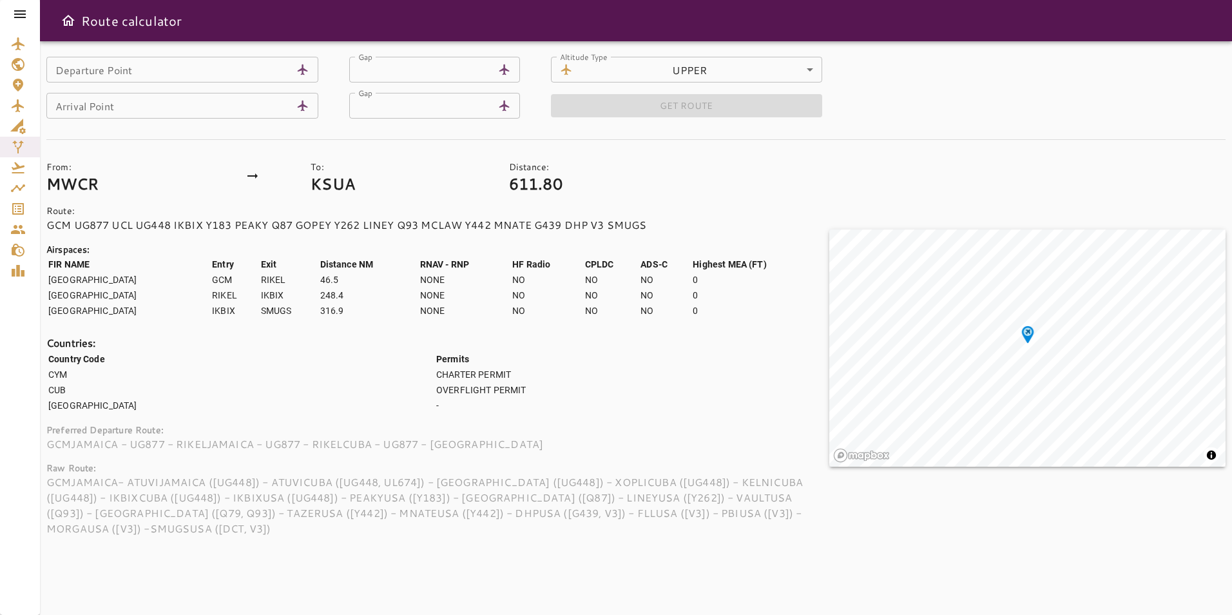 The image size is (1232, 615). What do you see at coordinates (636, 167) in the screenshot?
I see `p: Distance:` at bounding box center [636, 167].